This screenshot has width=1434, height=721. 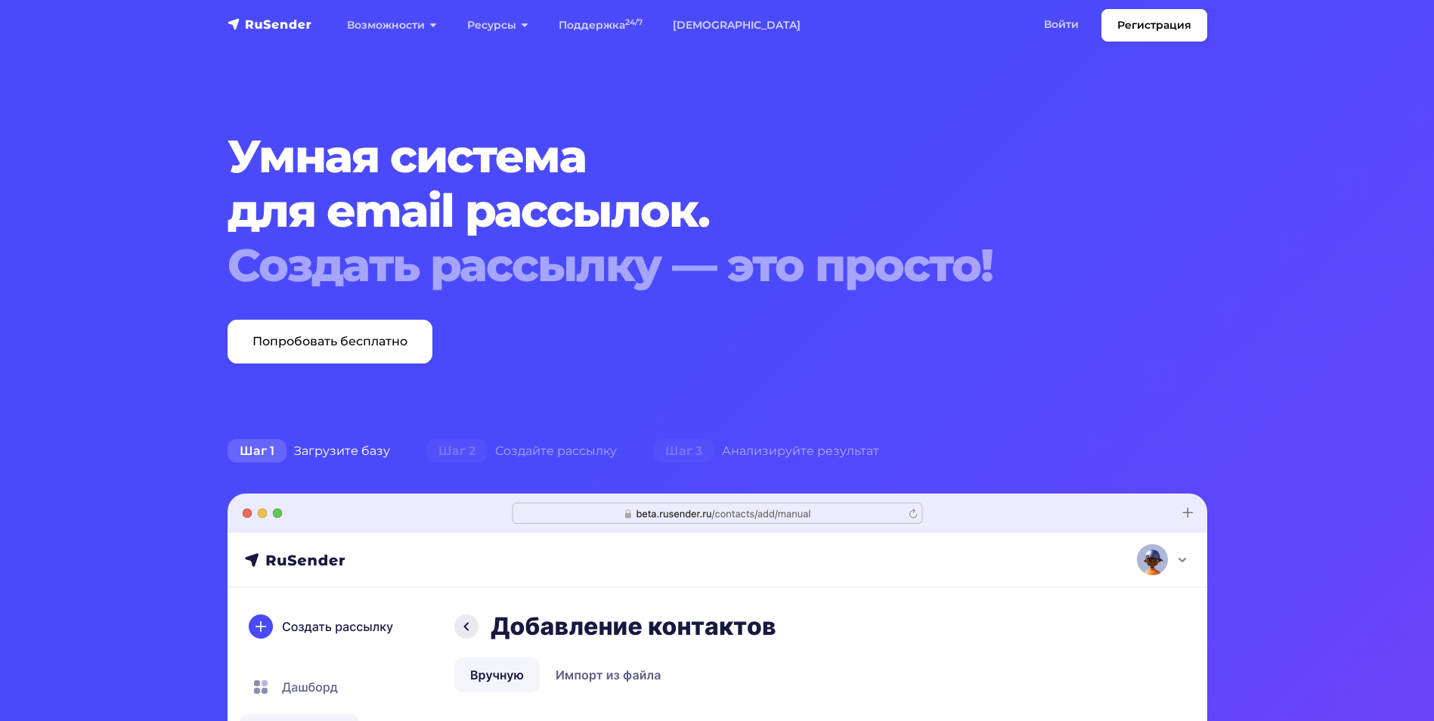 What do you see at coordinates (676, 211) in the screenshot?
I see `h1: Умная система для email рассылок.` at bounding box center [676, 211].